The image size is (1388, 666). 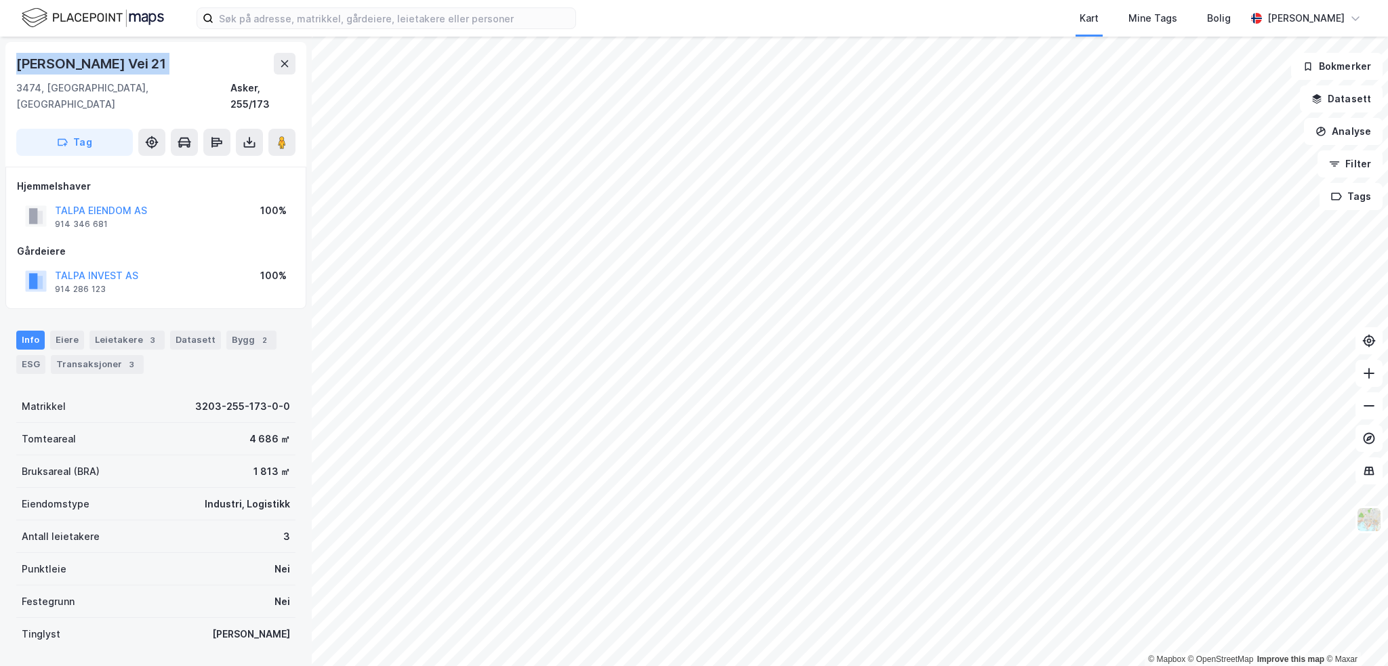 What do you see at coordinates (31, 340) in the screenshot?
I see `div: Info` at bounding box center [31, 340].